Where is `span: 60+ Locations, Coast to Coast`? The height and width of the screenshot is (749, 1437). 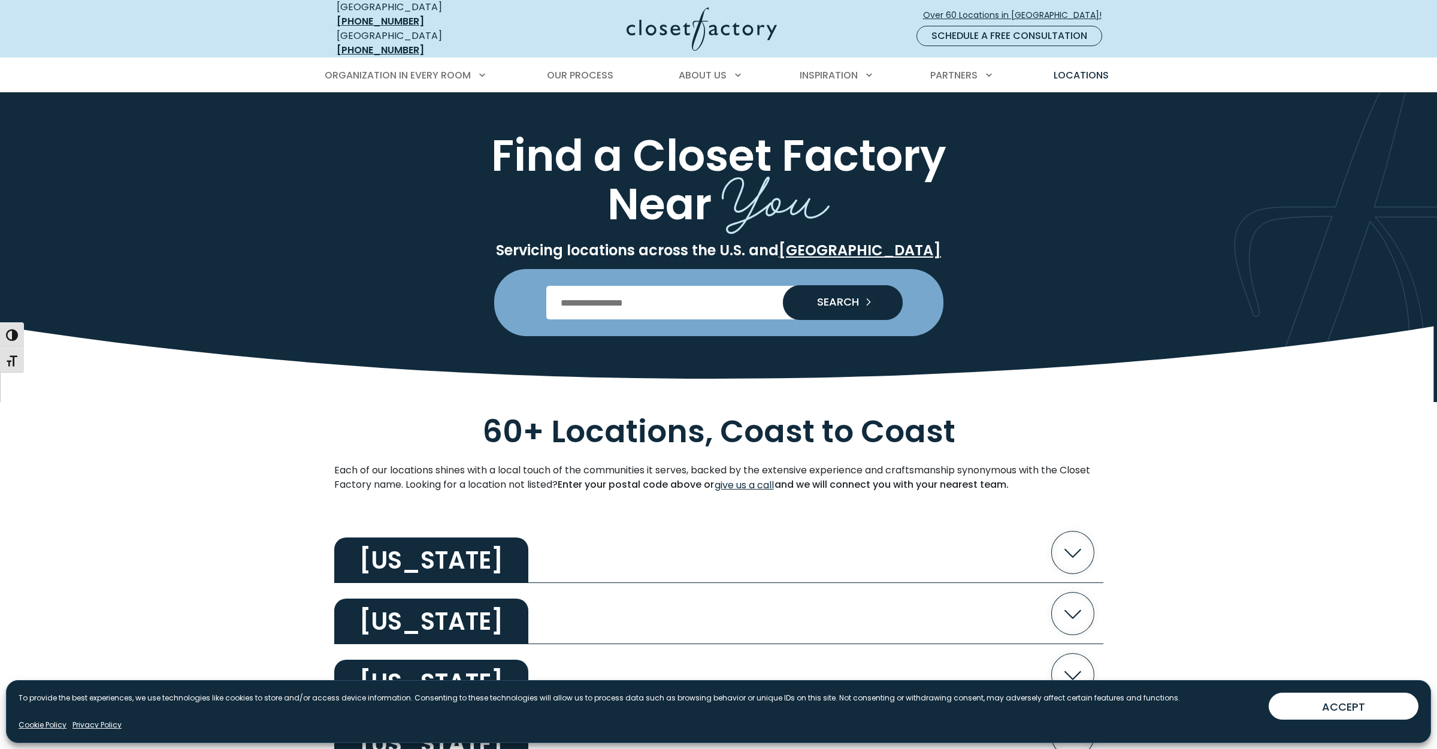
span: 60+ Locations, Coast to Coast is located at coordinates (719, 431).